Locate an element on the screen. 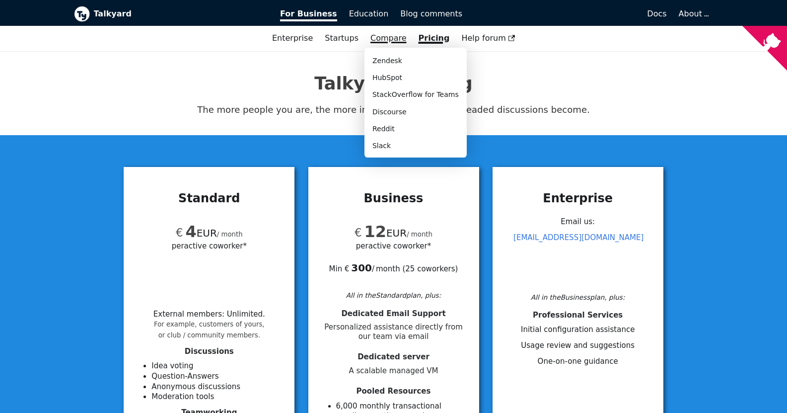 Image resolution: width=787 pixels, height=413 pixels. a: Enterprise is located at coordinates (292, 38).